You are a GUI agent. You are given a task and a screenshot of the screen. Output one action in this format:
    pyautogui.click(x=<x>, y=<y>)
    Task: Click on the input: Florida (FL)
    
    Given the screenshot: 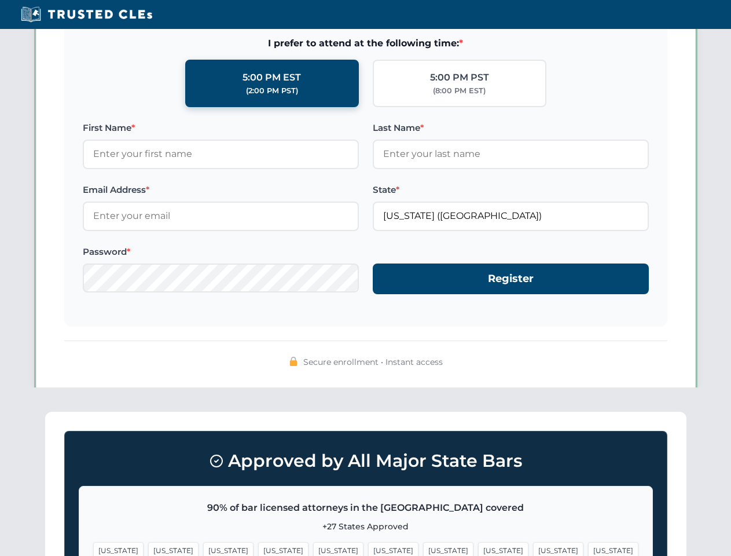 What is the action you would take?
    pyautogui.click(x=511, y=216)
    